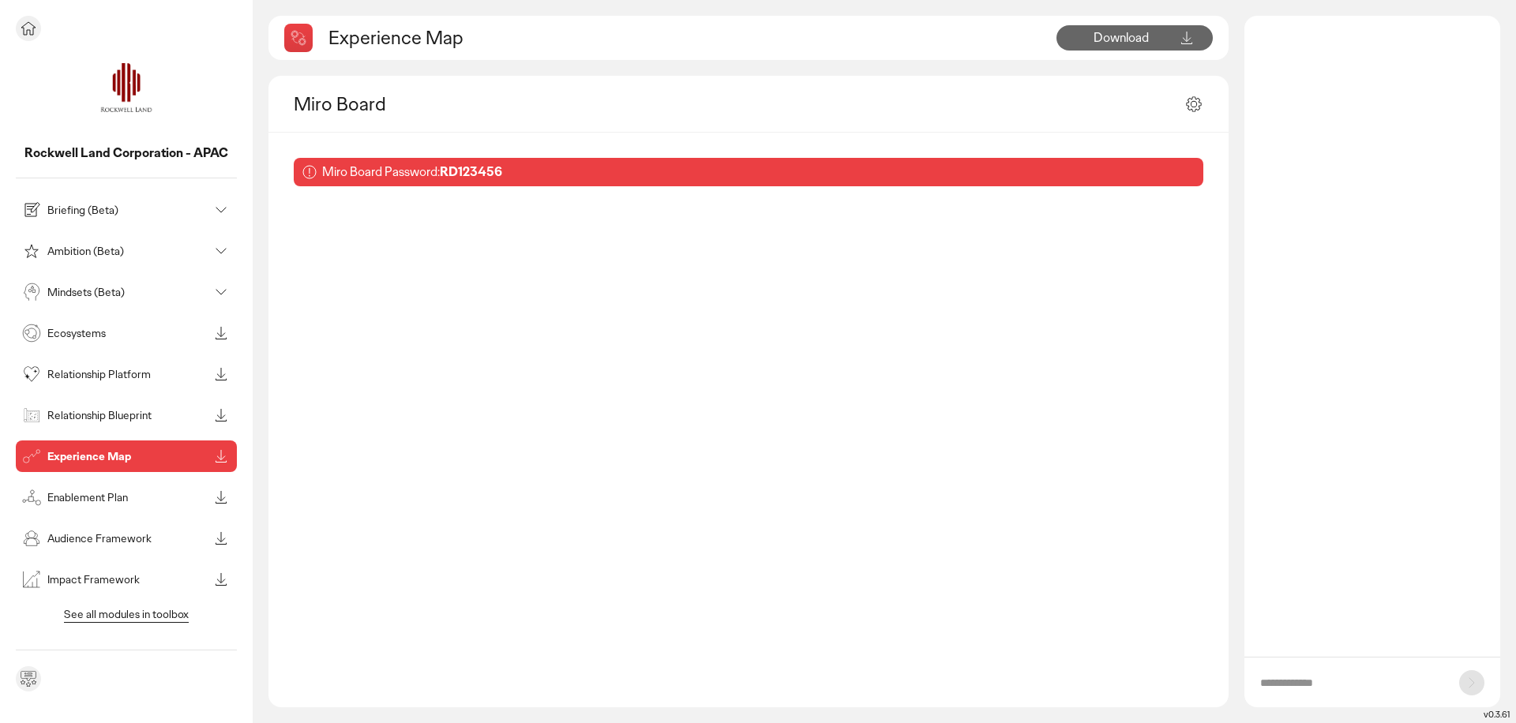 This screenshot has width=1516, height=723. What do you see at coordinates (128, 539) in the screenshot?
I see `p: Audience Framework` at bounding box center [128, 539].